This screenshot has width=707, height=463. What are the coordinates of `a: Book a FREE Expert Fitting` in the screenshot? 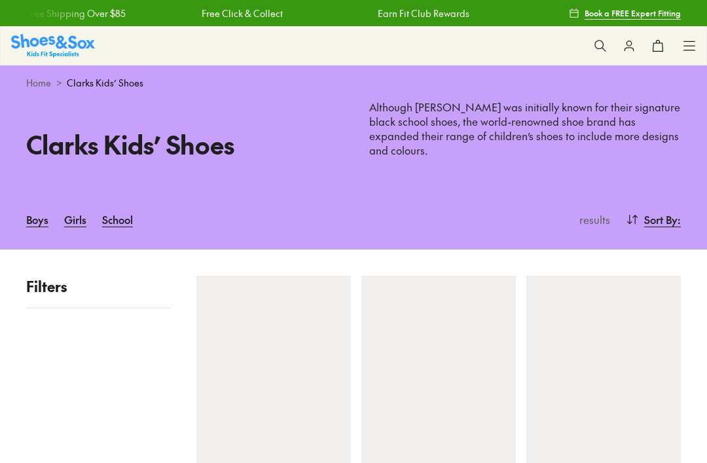 It's located at (624, 13).